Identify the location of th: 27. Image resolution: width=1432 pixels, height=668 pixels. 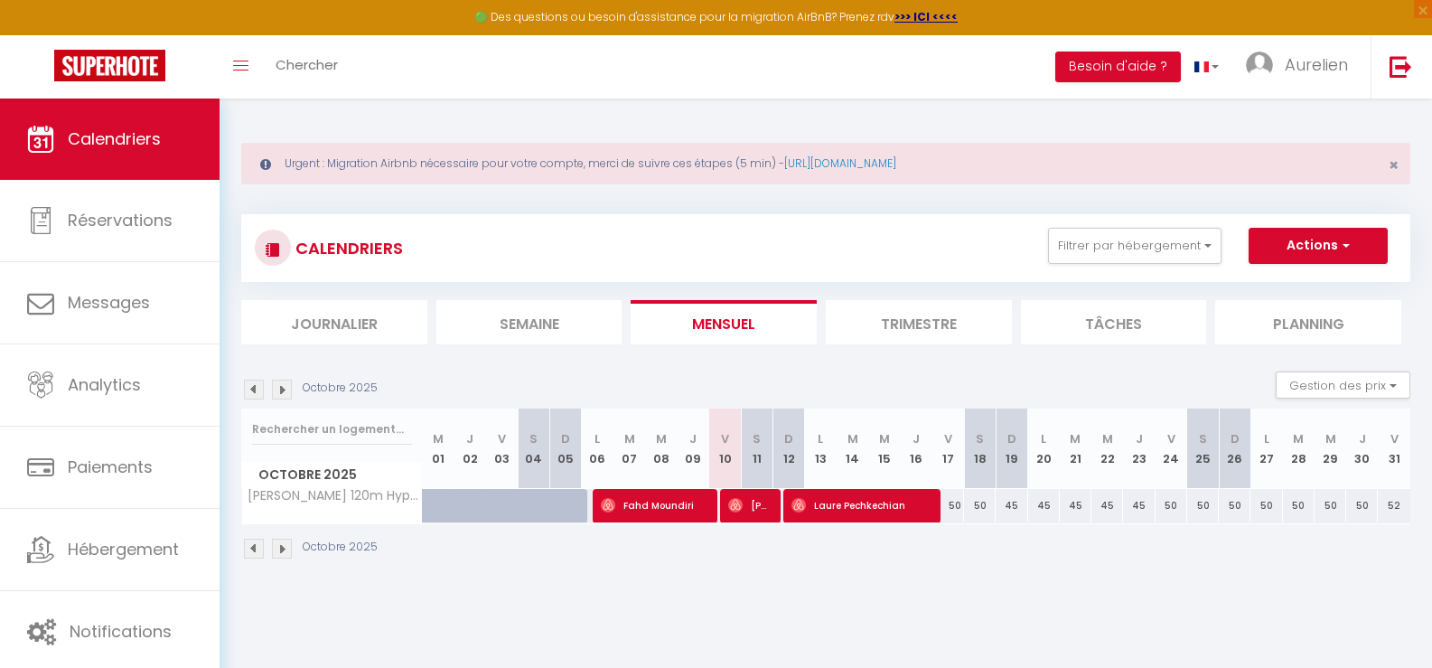
(1266, 448).